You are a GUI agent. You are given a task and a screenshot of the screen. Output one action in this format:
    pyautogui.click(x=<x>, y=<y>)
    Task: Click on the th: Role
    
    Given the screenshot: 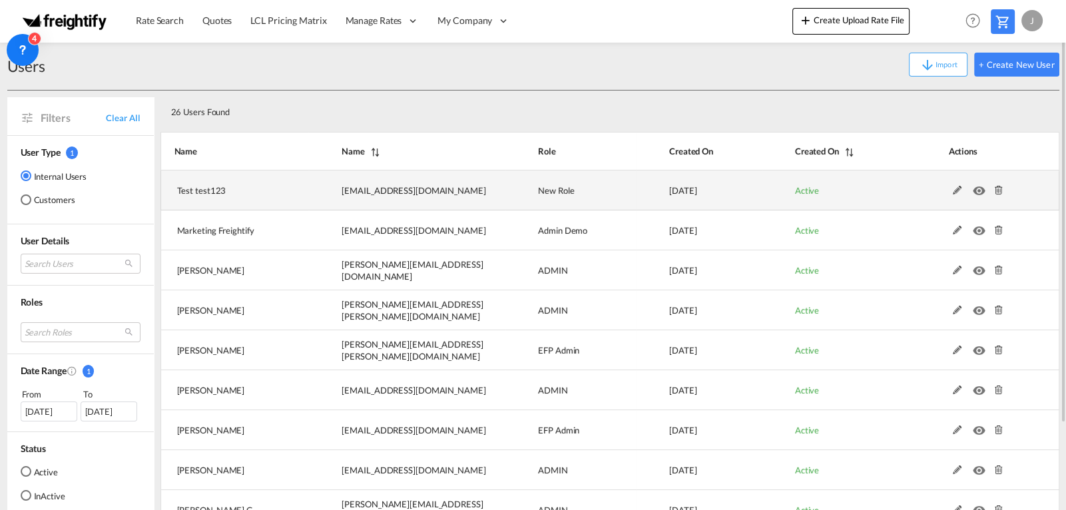 What is the action you would take?
    pyautogui.click(x=570, y=151)
    